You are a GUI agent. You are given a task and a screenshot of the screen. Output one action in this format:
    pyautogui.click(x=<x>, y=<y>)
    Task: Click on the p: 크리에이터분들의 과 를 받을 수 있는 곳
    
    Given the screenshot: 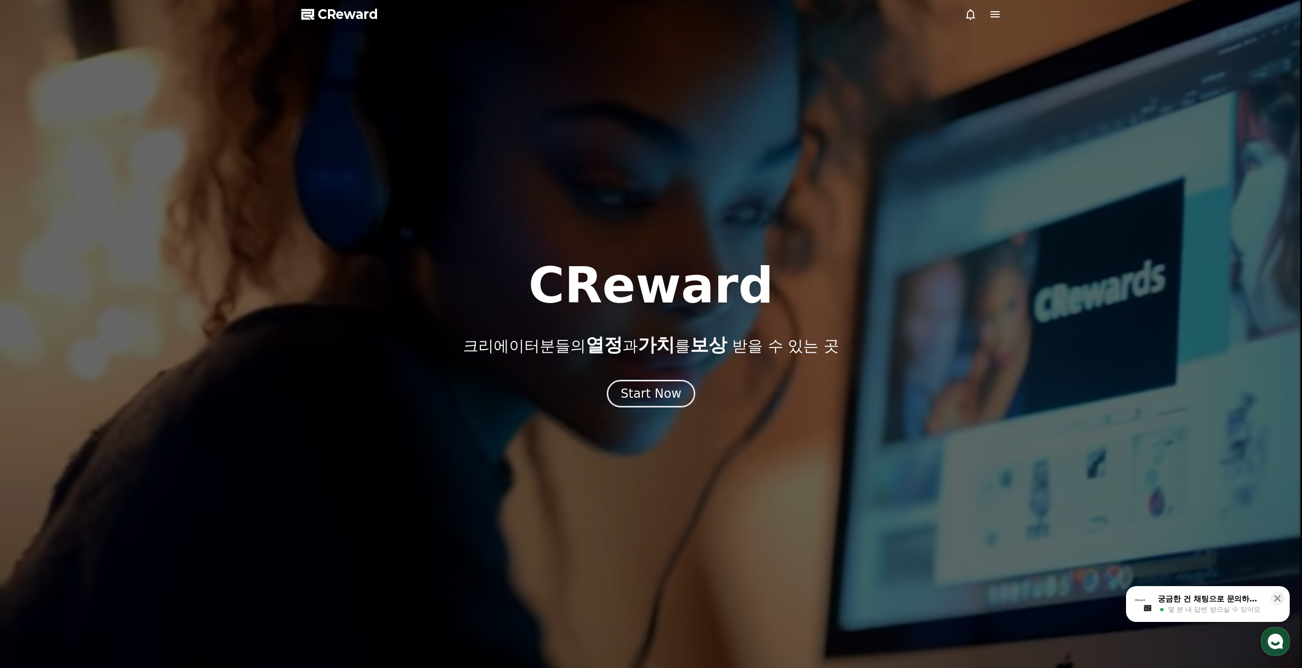 What is the action you would take?
    pyautogui.click(x=651, y=345)
    